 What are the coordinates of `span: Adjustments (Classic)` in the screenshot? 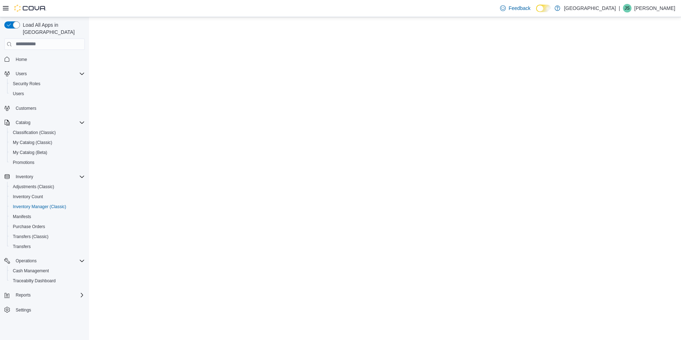 It's located at (33, 187).